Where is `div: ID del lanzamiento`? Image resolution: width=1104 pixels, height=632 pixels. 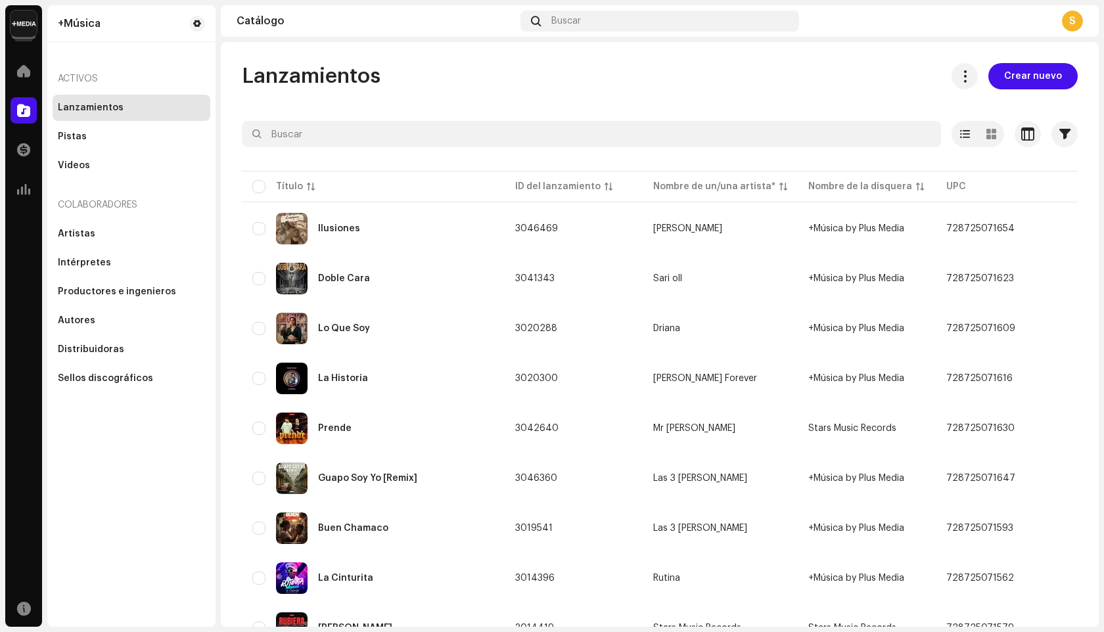 div: ID del lanzamiento is located at coordinates (558, 187).